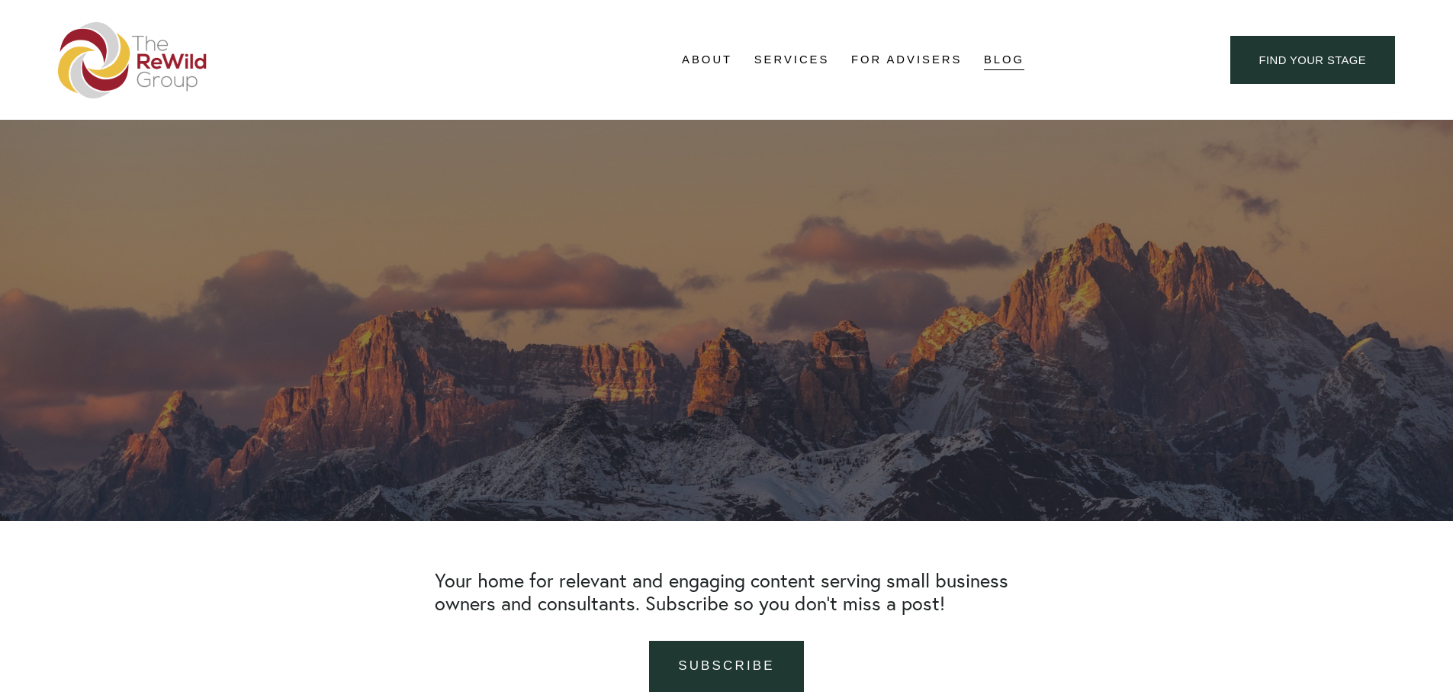 The width and height of the screenshot is (1453, 695). I want to click on span: About, so click(707, 59).